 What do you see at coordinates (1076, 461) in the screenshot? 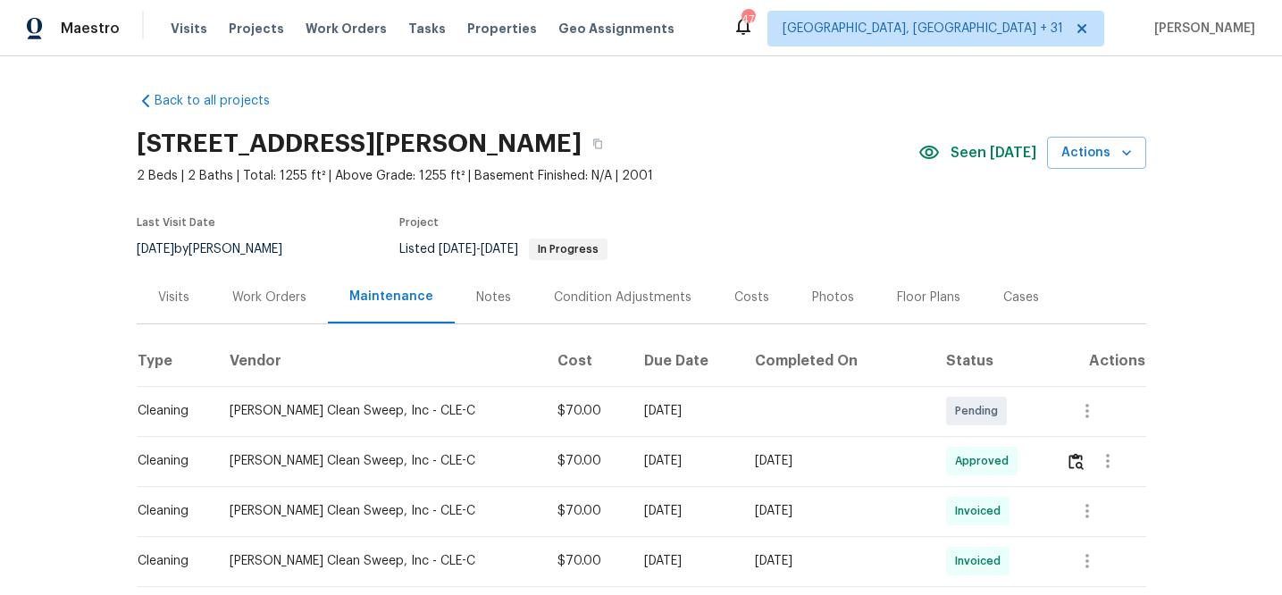
I see `button: Review Icon` at bounding box center [1076, 461].